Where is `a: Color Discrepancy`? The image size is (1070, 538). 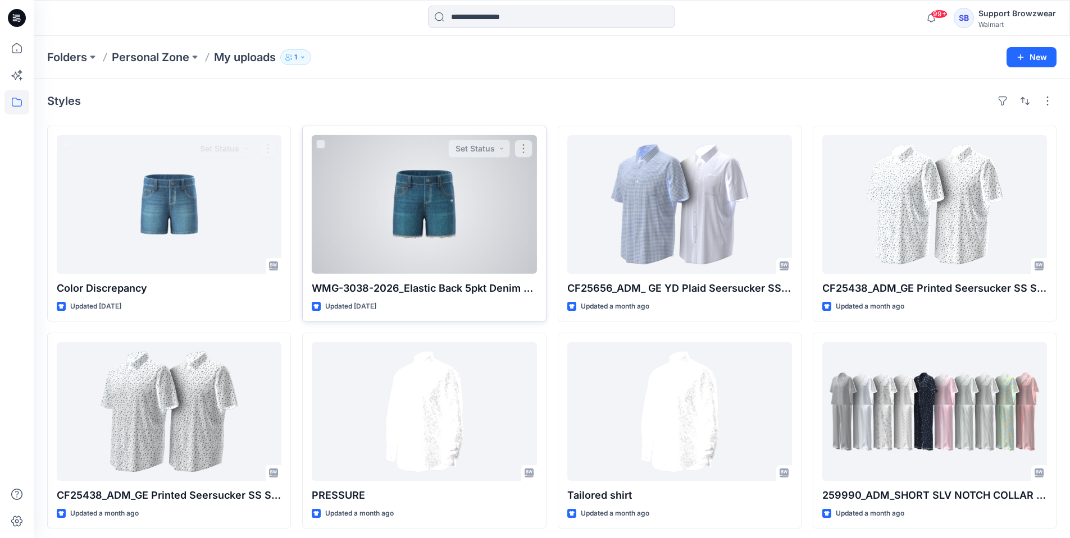
a: Color Discrepancy is located at coordinates (169, 204).